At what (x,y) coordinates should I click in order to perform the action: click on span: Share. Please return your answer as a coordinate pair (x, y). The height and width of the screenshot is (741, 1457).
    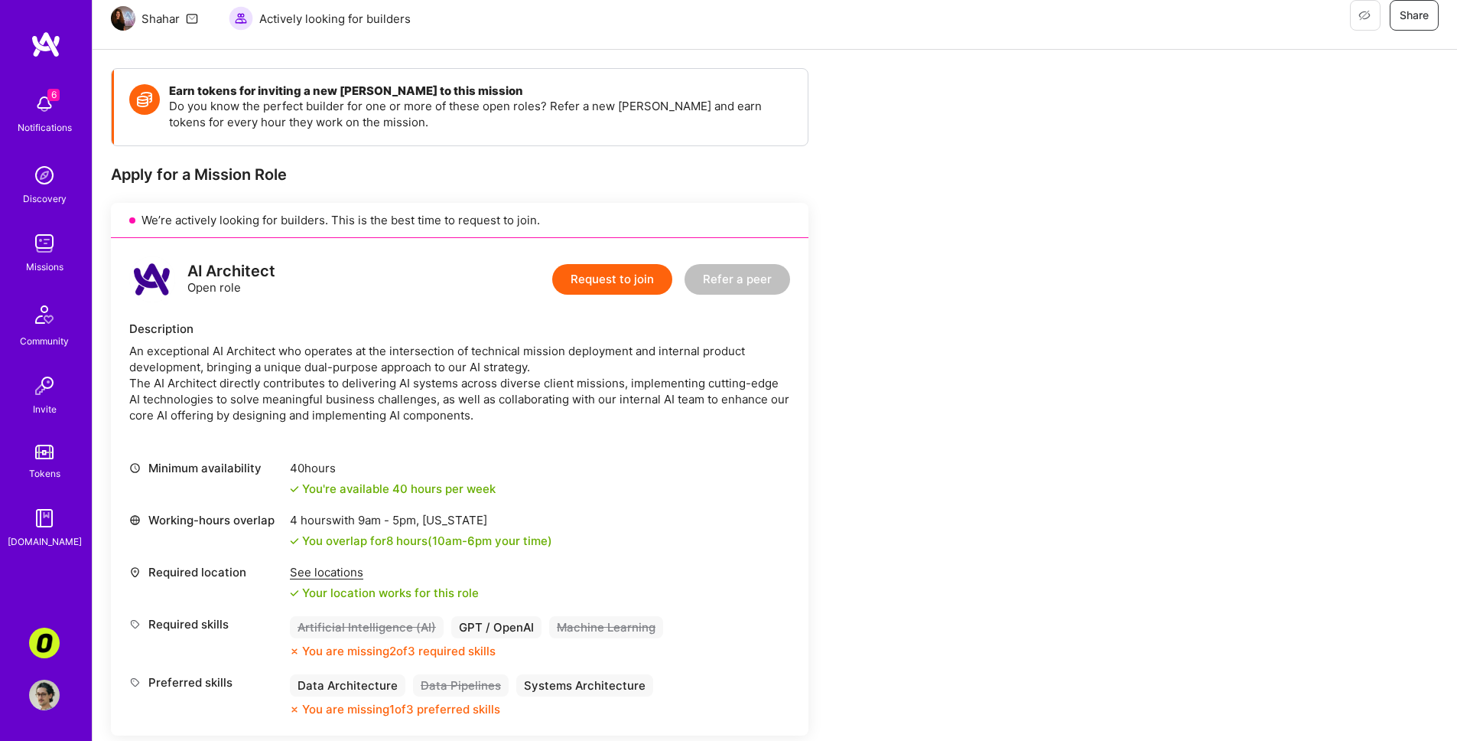
    Looking at the image, I should click on (1415, 15).